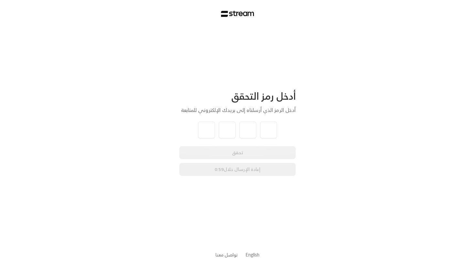 The height and width of the screenshot is (271, 475). Describe the element at coordinates (226, 255) in the screenshot. I see `a: تواصل معنا` at that location.